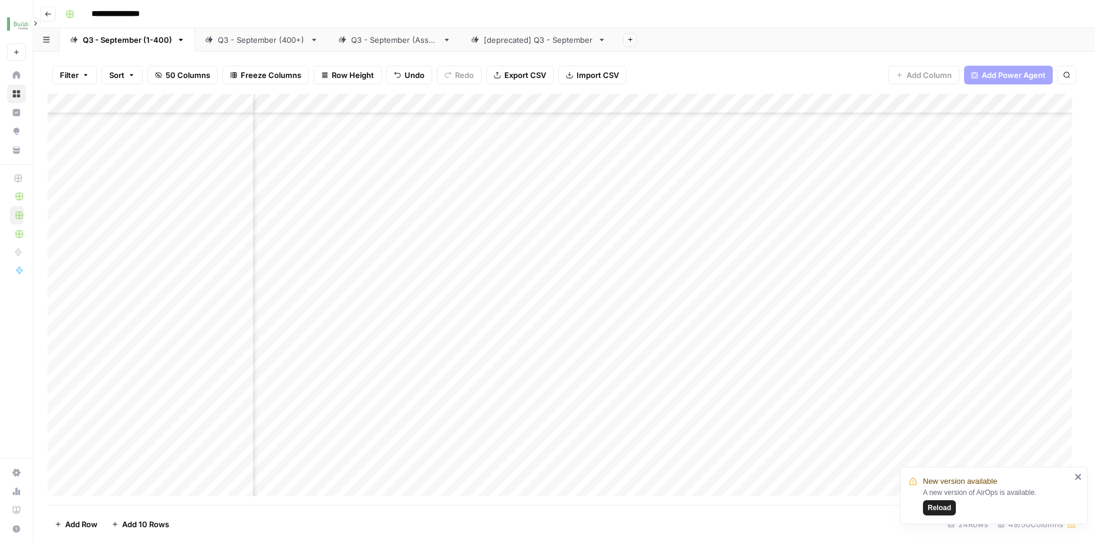 This screenshot has width=1095, height=543. I want to click on button: 50 Columns, so click(183, 75).